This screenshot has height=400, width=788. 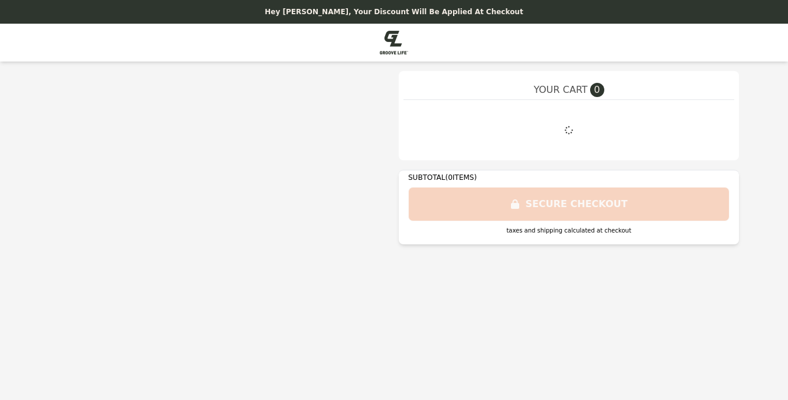 I want to click on span: SUBTOTAL, so click(x=427, y=177).